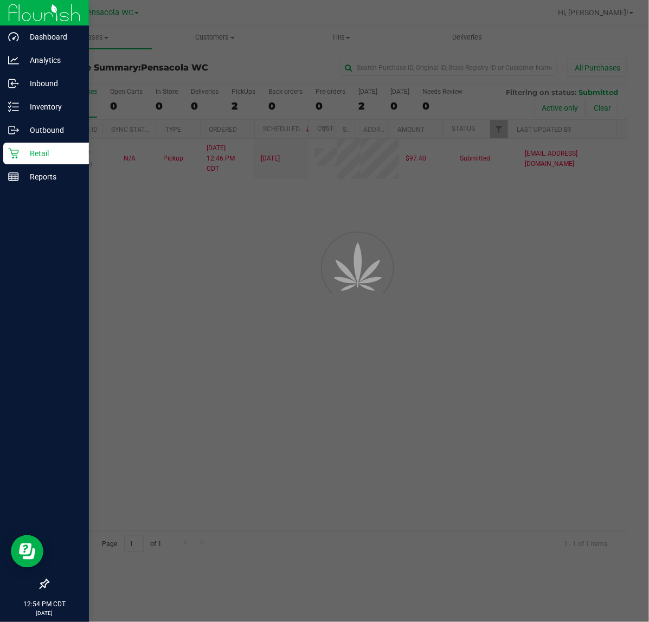  Describe the element at coordinates (14, 107) in the screenshot. I see `inline-svg: Inventory` at that location.